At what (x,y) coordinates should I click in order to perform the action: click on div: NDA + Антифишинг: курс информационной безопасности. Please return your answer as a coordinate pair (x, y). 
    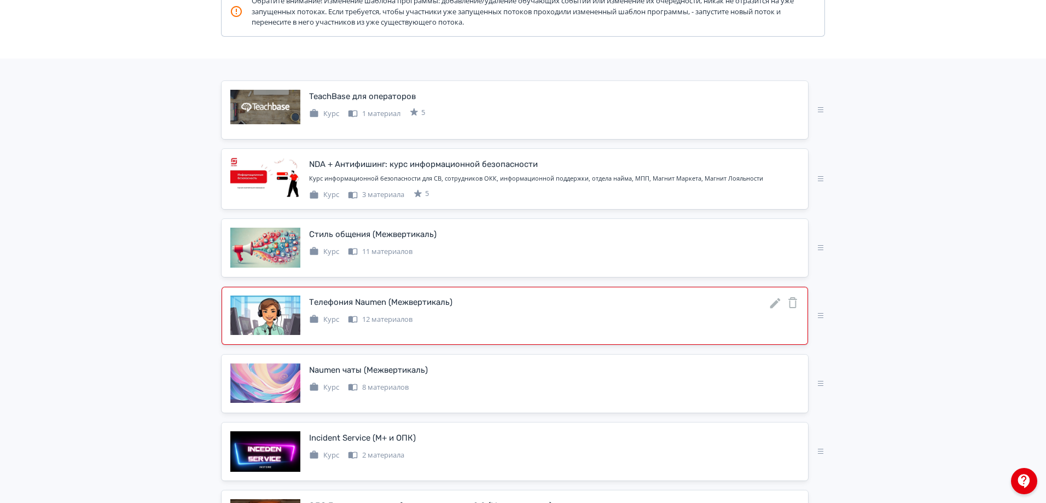
    Looking at the image, I should click on (424, 164).